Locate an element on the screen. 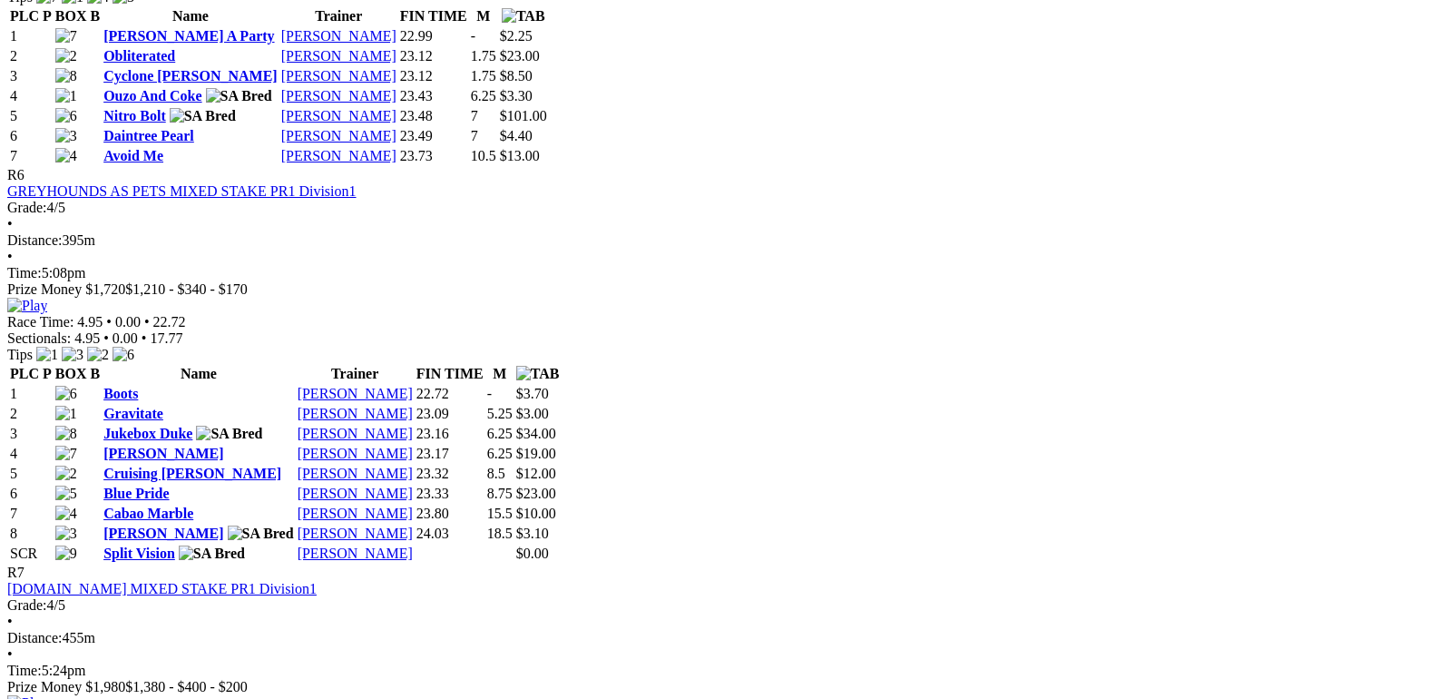  td: 23.17 is located at coordinates (450, 454).